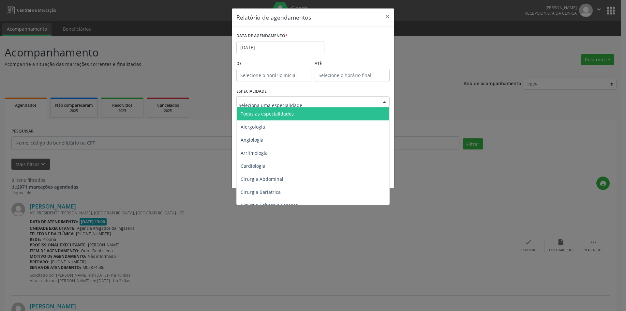  Describe the element at coordinates (253, 127) in the screenshot. I see `span: Alergologia` at that location.